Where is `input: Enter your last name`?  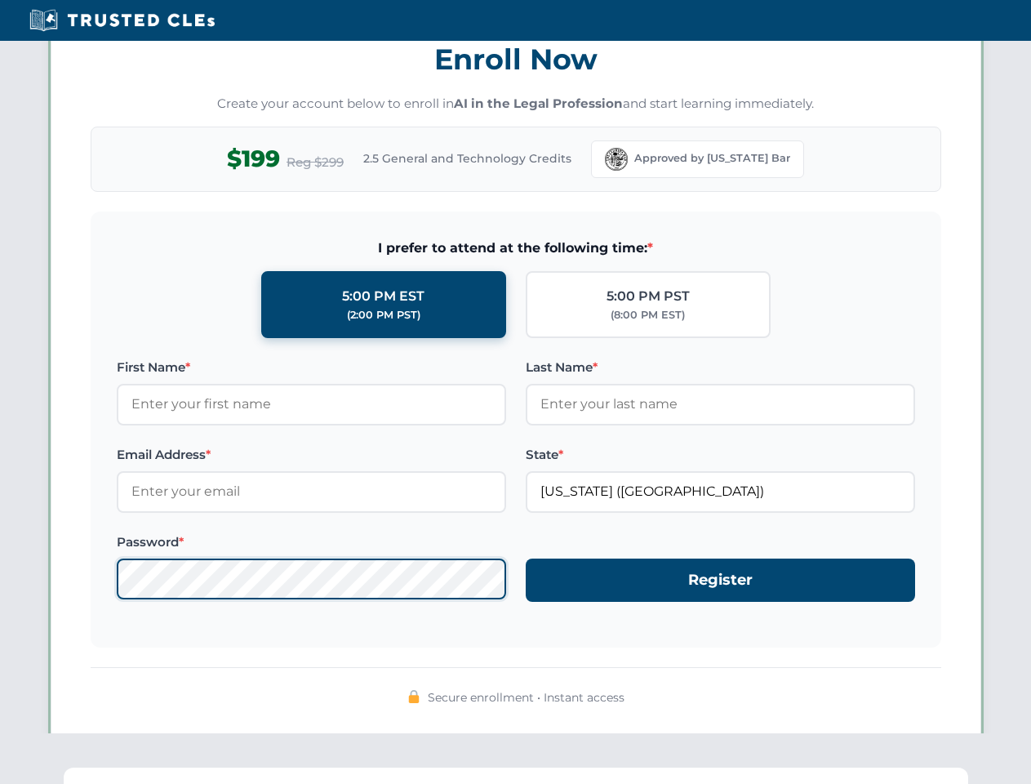 input: Enter your last name is located at coordinates (720, 404).